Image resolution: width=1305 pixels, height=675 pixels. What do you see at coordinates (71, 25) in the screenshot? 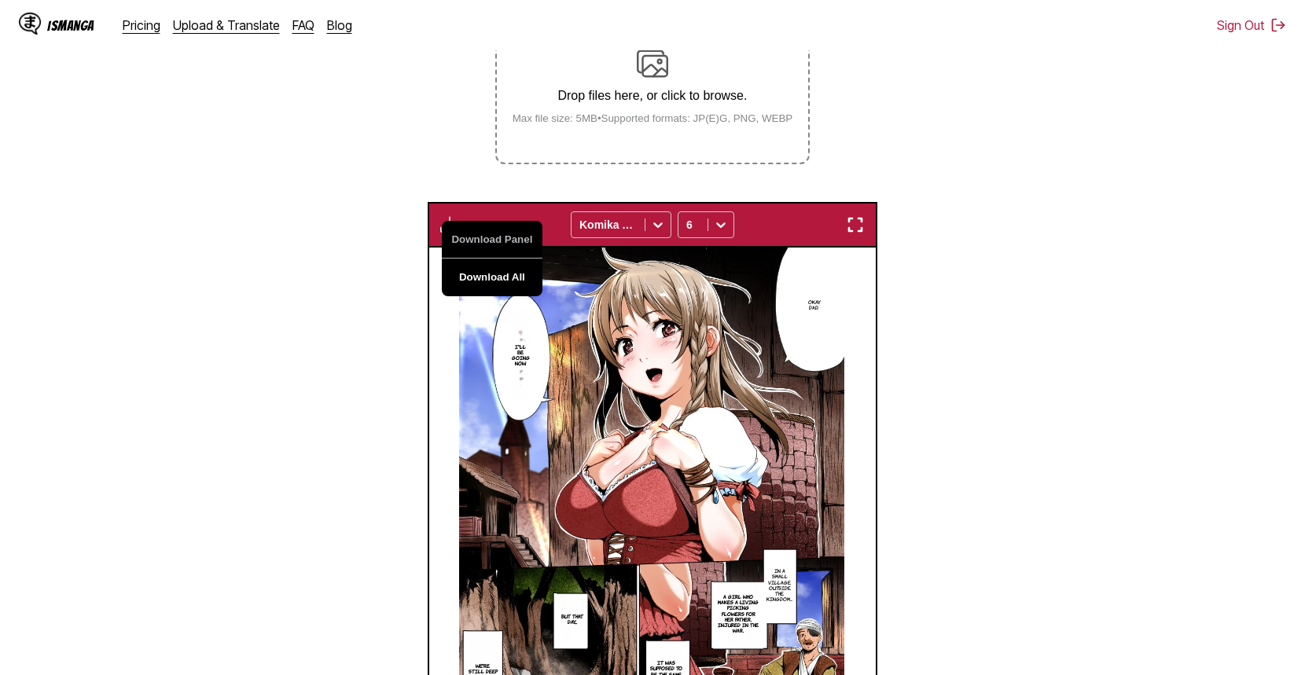
I see `div: IsManga` at bounding box center [71, 25].